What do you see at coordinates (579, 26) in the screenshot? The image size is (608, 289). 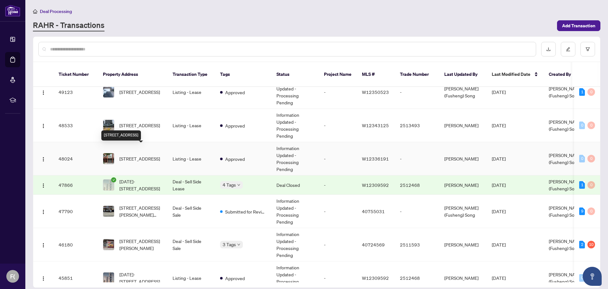 I see `span: Add Transaction` at bounding box center [579, 26].